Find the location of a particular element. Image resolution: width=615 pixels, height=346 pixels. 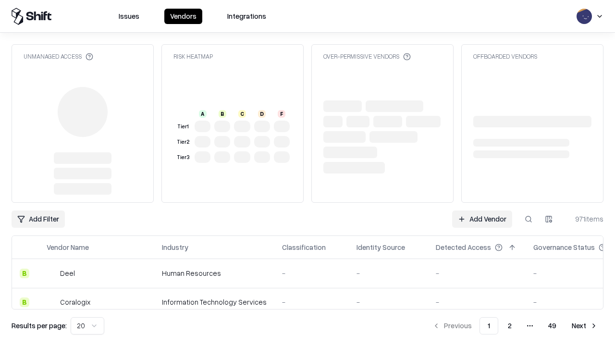

div: Coralogix is located at coordinates (75, 302).